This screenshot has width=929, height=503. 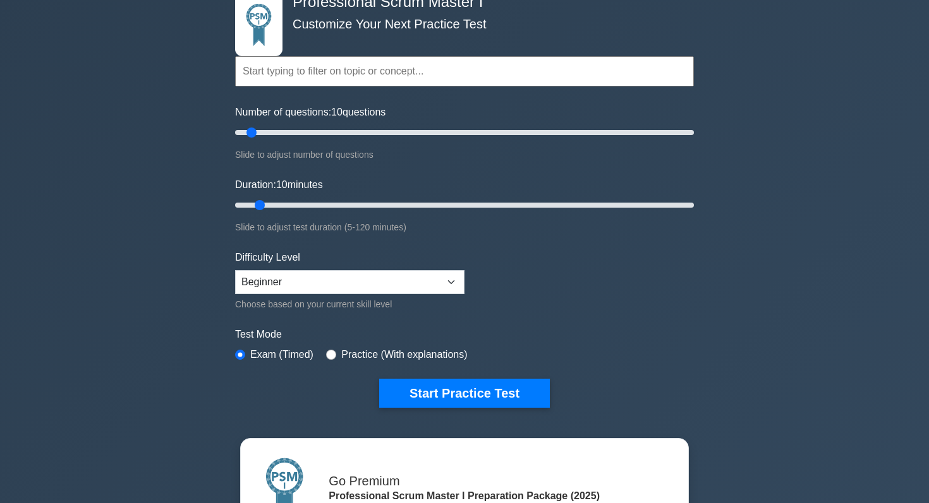 I want to click on input: Start typing to filter on topic or concept..., so click(x=464, y=71).